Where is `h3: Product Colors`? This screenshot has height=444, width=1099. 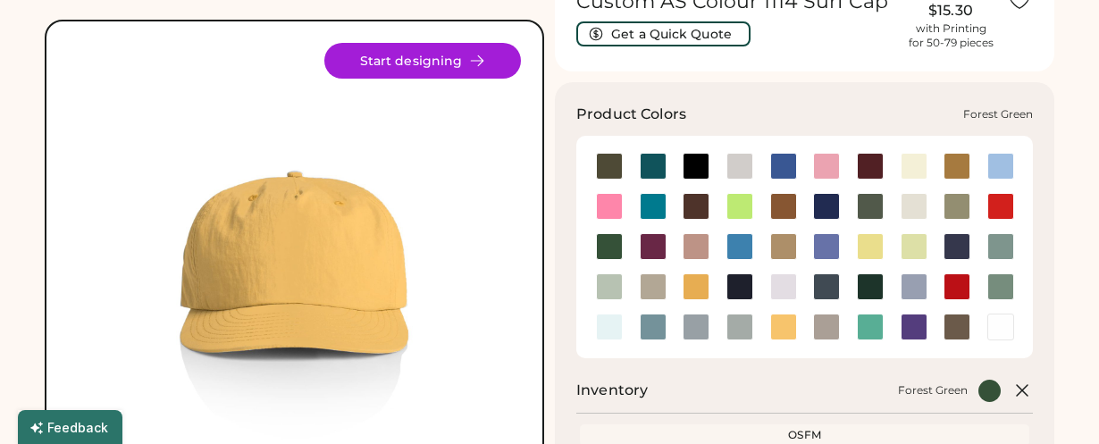 h3: Product Colors is located at coordinates (631, 114).